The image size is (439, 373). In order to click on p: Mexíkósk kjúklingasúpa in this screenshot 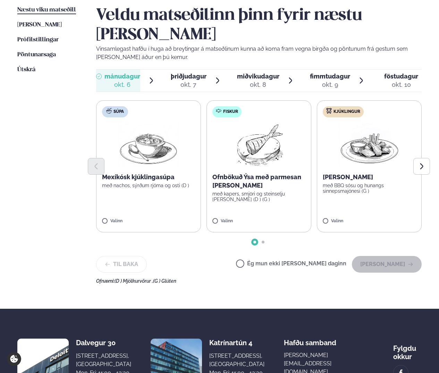, I will do `click(149, 177)`.